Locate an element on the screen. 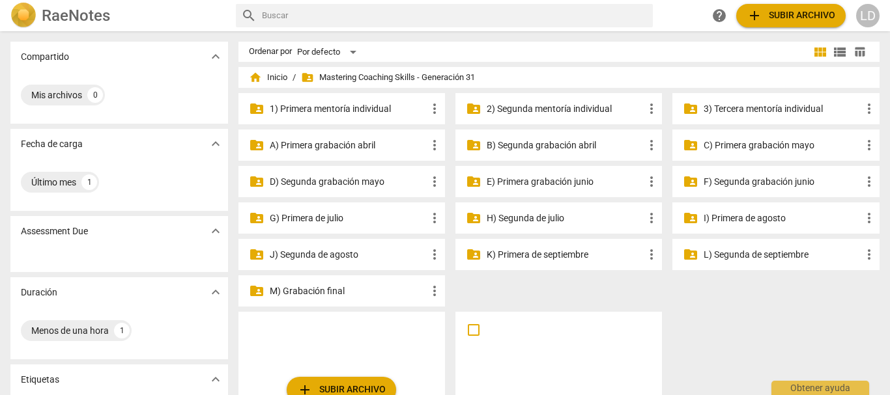 The height and width of the screenshot is (395, 890). div: Menos de una hora is located at coordinates (70, 331).